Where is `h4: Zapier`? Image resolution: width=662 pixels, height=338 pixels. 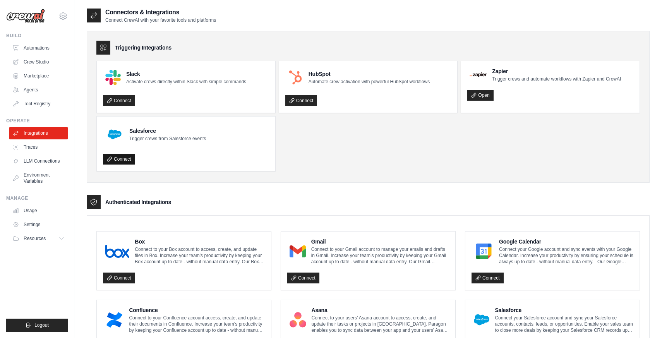 h4: Zapier is located at coordinates (556, 71).